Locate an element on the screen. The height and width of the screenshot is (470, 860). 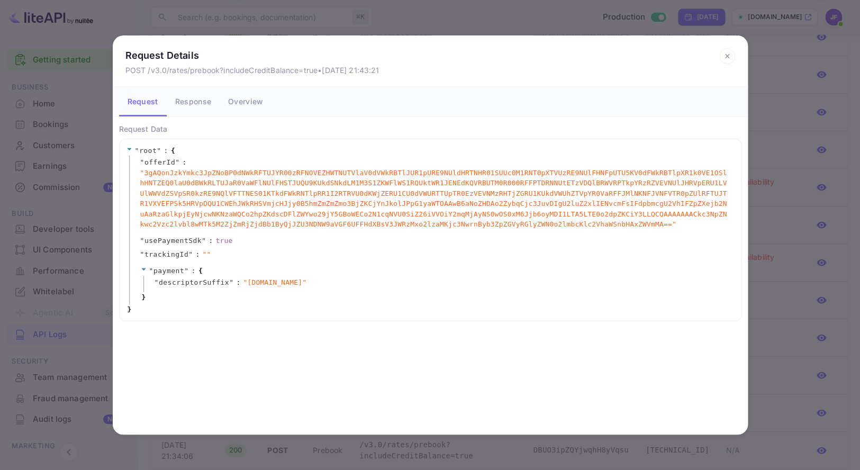
div: true is located at coordinates (224, 241).